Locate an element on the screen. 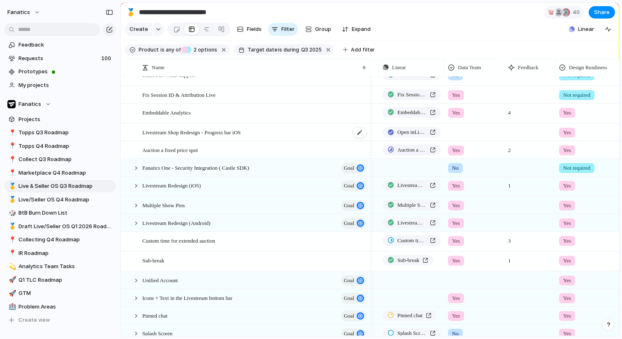  button: Group is located at coordinates (318, 29).